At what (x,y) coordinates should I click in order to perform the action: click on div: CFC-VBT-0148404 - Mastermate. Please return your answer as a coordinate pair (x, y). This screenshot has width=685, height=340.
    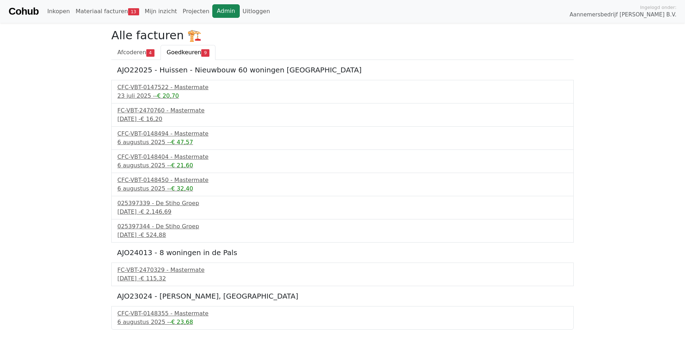
    Looking at the image, I should click on (342, 157).